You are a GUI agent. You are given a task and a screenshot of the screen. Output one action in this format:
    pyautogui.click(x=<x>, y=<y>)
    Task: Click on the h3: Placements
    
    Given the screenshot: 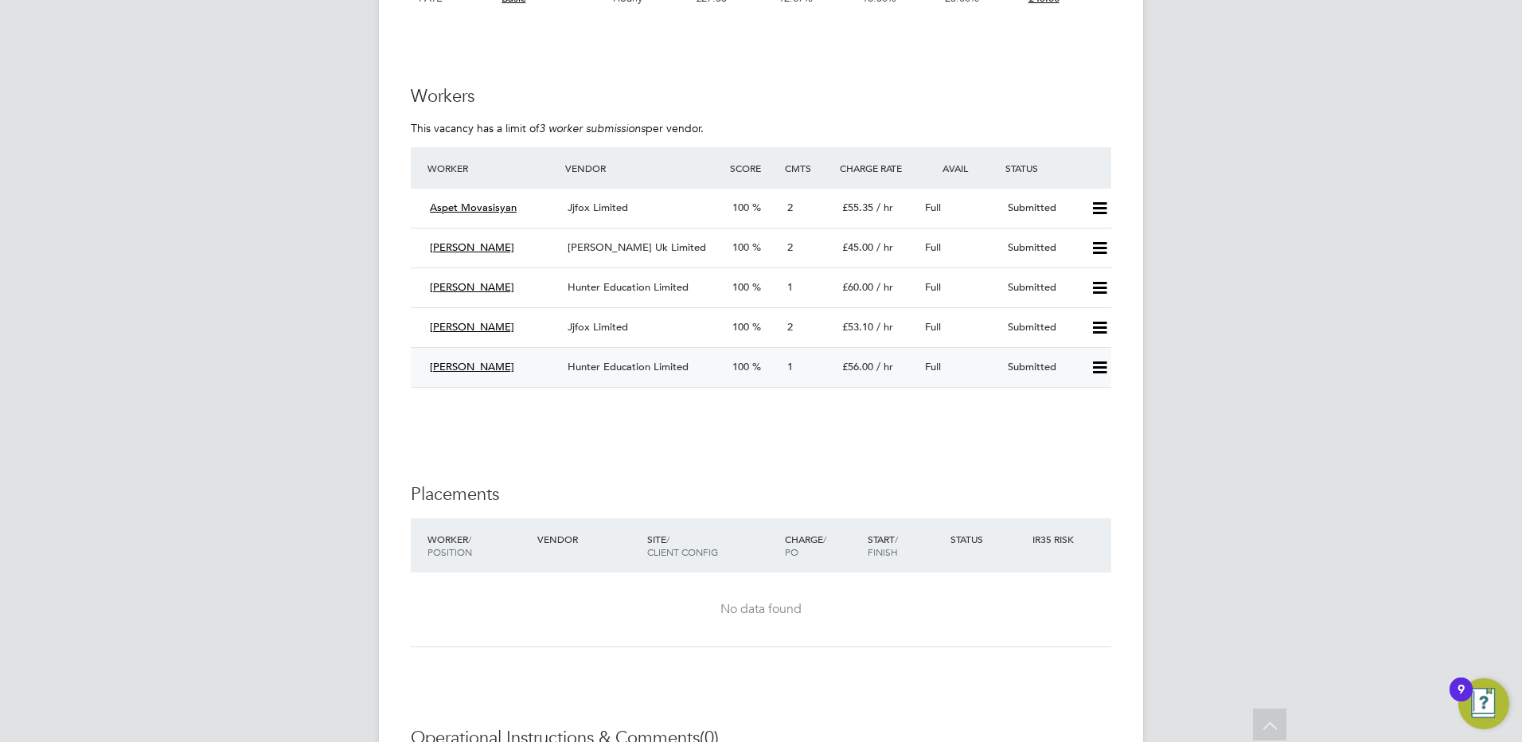 What is the action you would take?
    pyautogui.click(x=761, y=494)
    